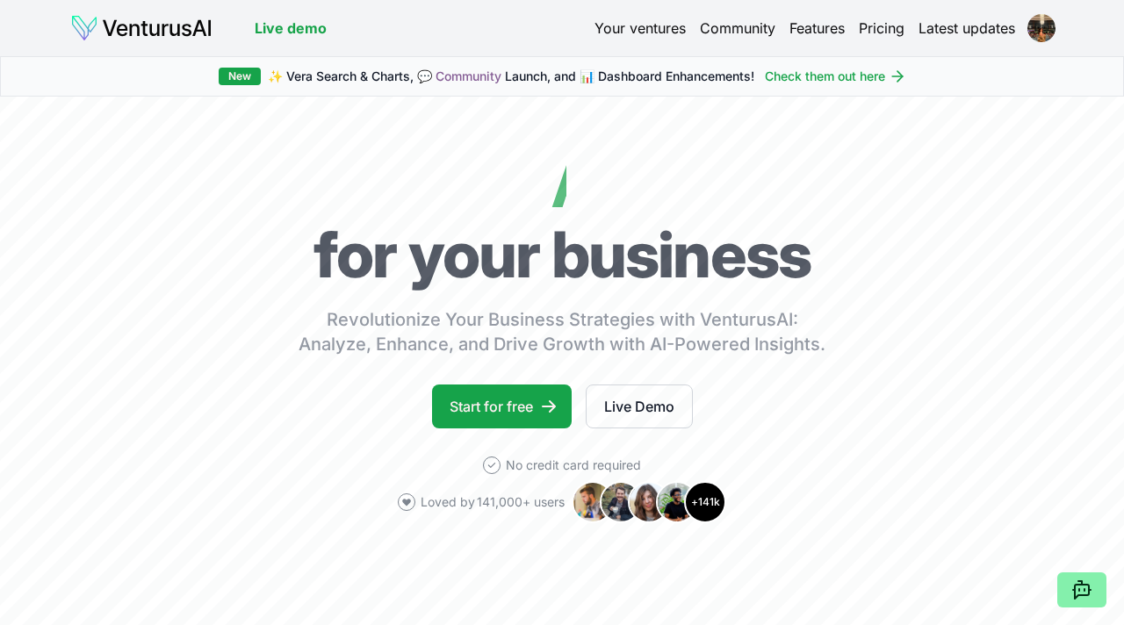 This screenshot has height=625, width=1124. What do you see at coordinates (881, 28) in the screenshot?
I see `a: Pricing` at bounding box center [881, 28].